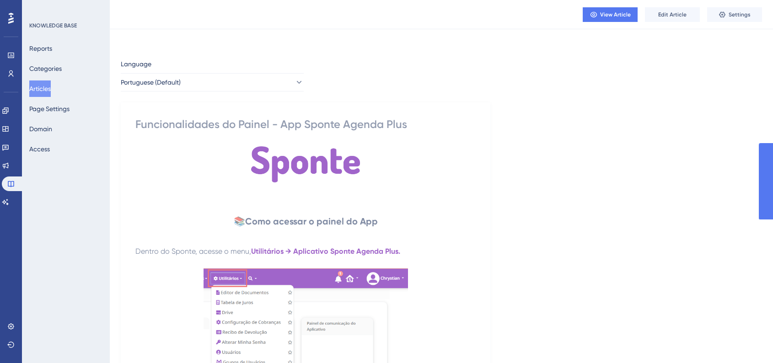 This screenshot has height=363, width=773. I want to click on button: Page Settings, so click(49, 109).